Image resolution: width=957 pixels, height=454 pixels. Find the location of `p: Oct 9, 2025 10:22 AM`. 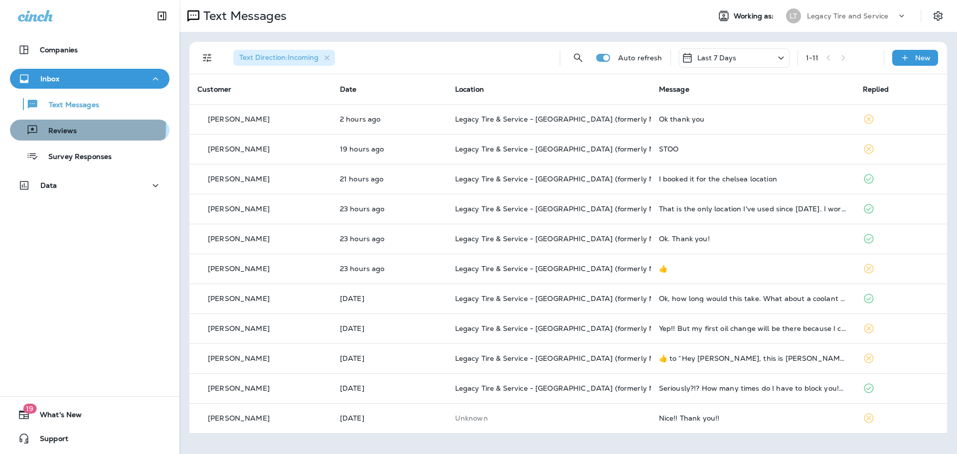

p: Oct 9, 2025 10:22 AM is located at coordinates (389, 359).